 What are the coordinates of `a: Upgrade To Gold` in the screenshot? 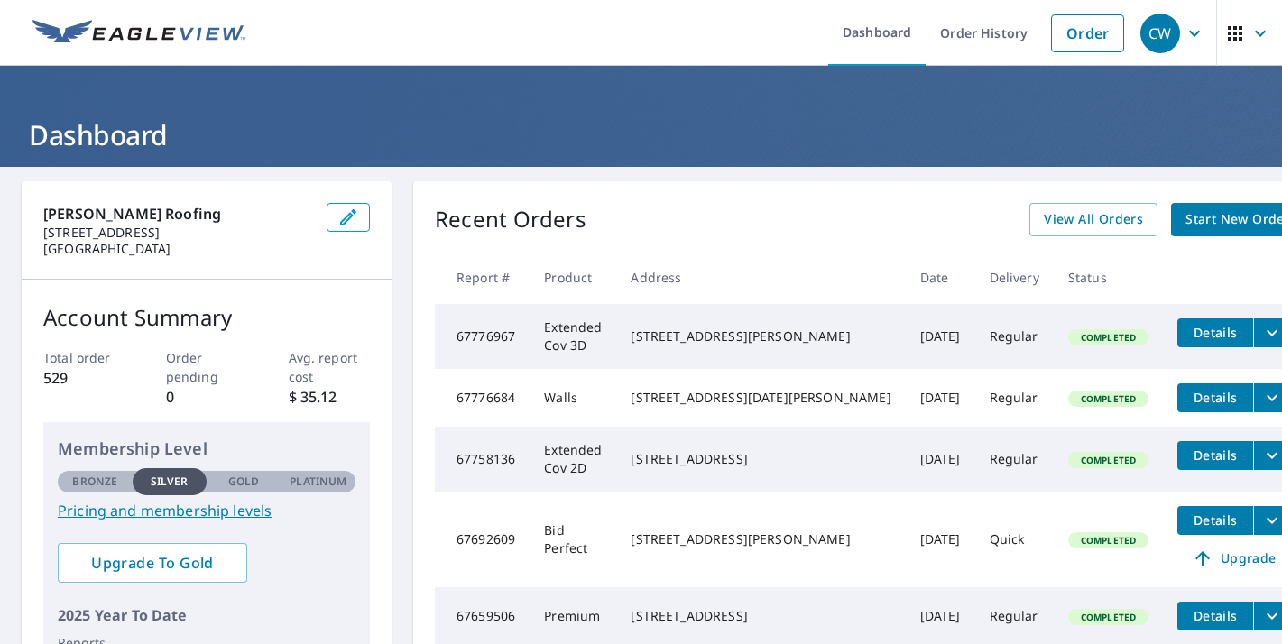 It's located at (153, 563).